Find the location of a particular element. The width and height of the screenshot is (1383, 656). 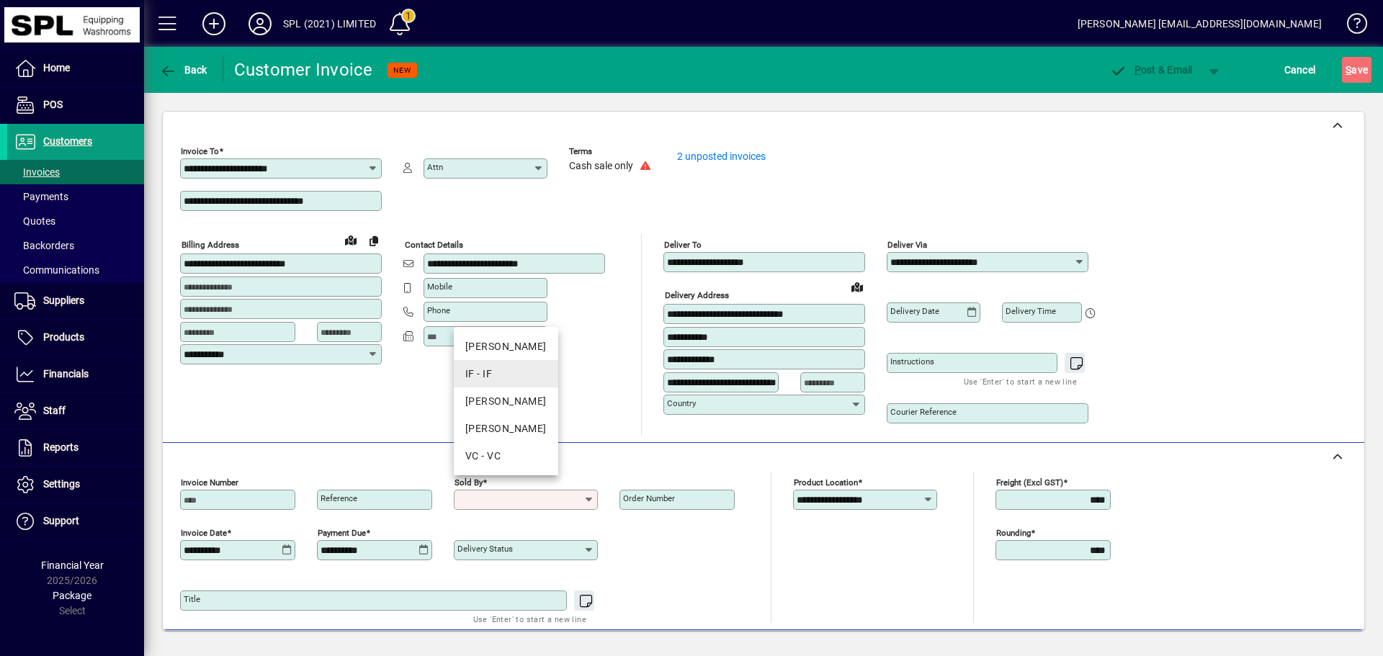

span: Support is located at coordinates (61, 521).